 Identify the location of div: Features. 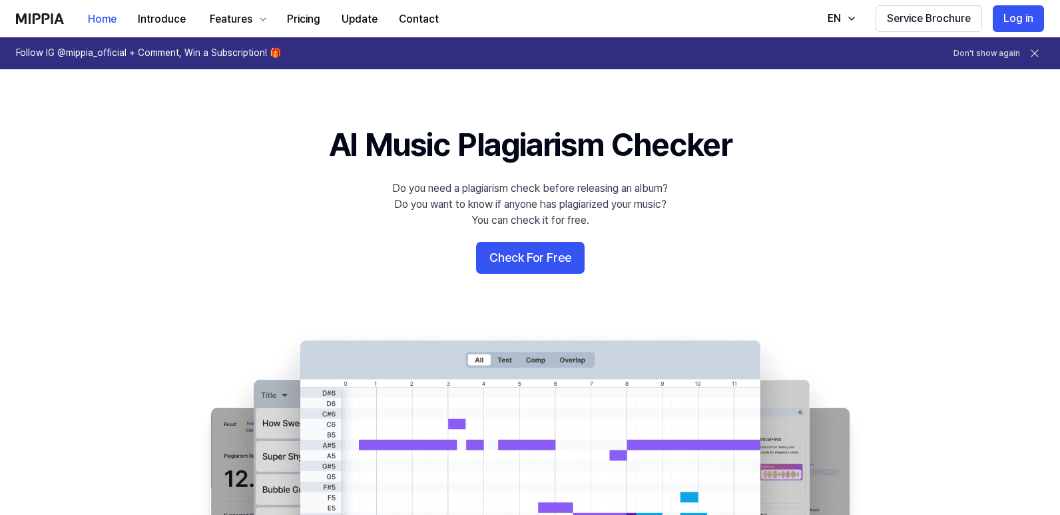
(231, 19).